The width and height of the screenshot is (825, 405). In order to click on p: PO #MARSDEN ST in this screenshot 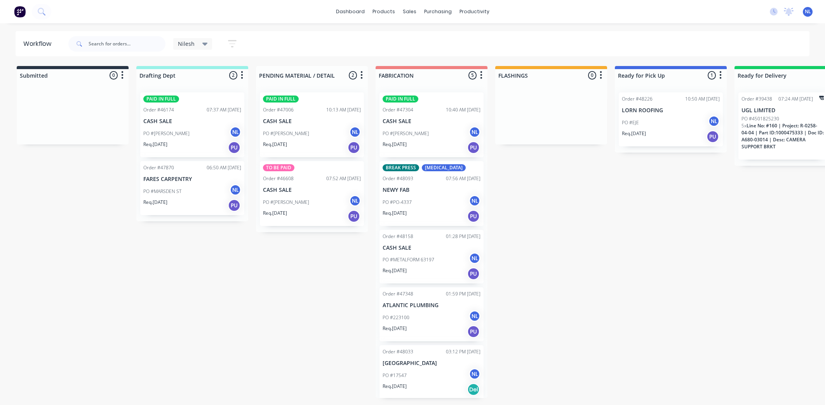, I will do `click(162, 192)`.